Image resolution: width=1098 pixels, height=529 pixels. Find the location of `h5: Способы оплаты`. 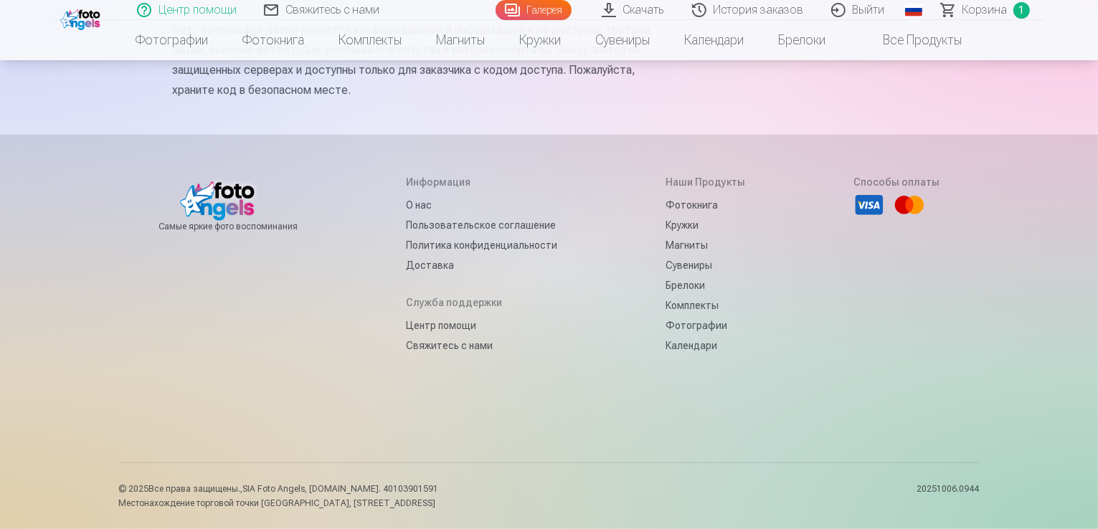

h5: Способы оплаты is located at coordinates (897, 182).